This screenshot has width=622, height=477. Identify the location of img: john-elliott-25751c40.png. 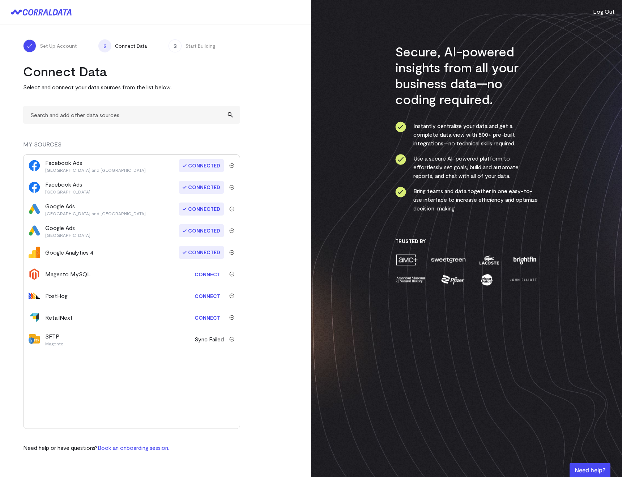
(523, 280).